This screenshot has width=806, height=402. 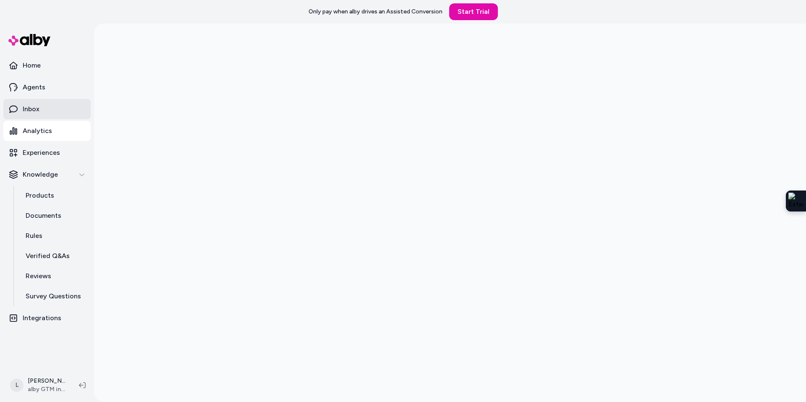 I want to click on a: Inbox, so click(x=47, y=109).